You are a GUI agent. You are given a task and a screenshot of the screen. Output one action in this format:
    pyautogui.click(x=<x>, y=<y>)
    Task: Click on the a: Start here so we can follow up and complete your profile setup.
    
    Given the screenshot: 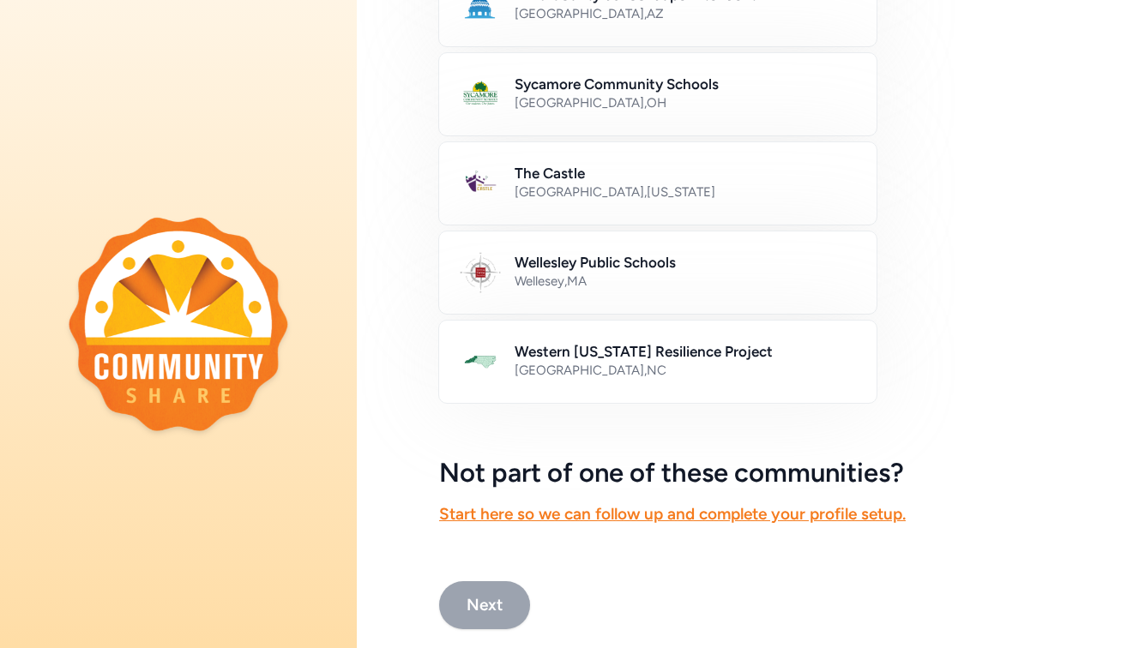 What is the action you would take?
    pyautogui.click(x=672, y=514)
    